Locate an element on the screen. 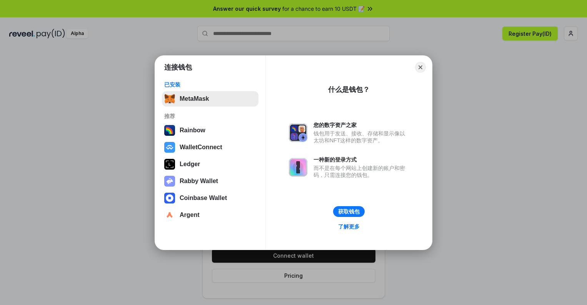 This screenshot has width=587, height=305. div: 钱包用于发送、接收、存储和显示像以太坊和NFT这样的数字资产。 is located at coordinates (361, 137).